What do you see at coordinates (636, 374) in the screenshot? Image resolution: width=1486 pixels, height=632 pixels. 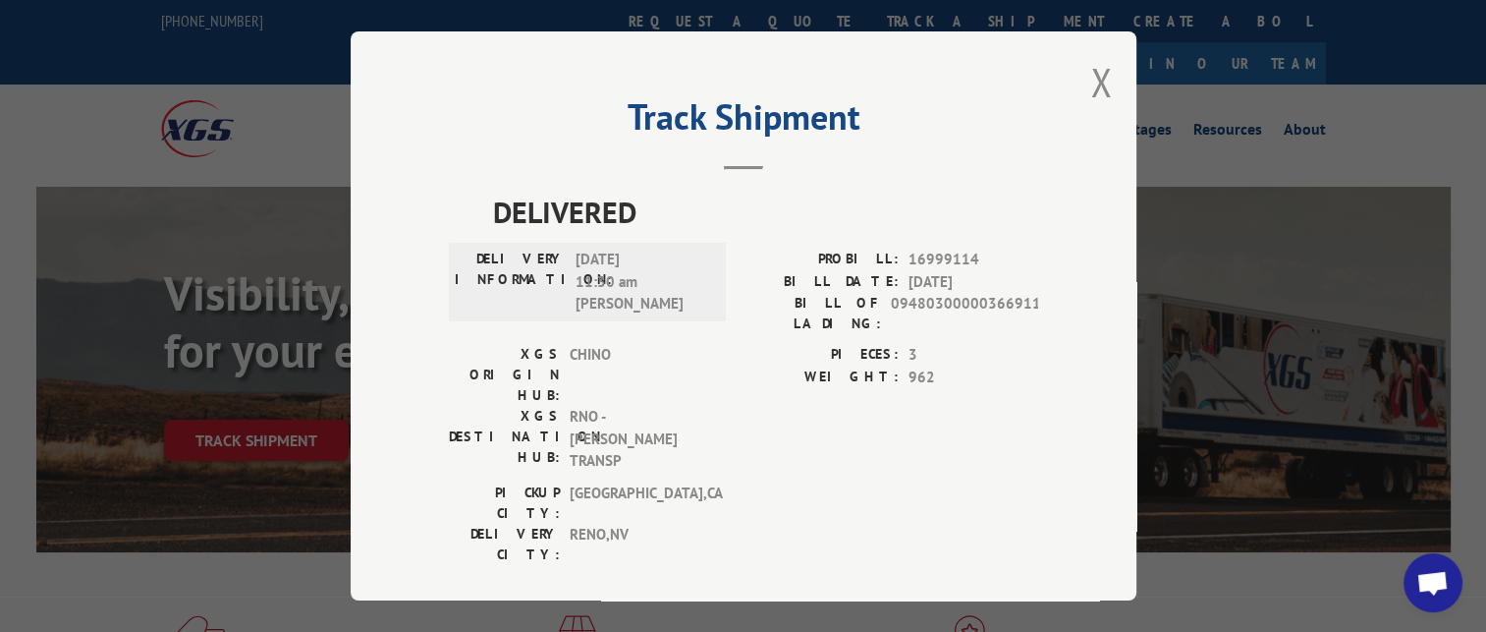 I see `span: CHINO` at bounding box center [636, 374].